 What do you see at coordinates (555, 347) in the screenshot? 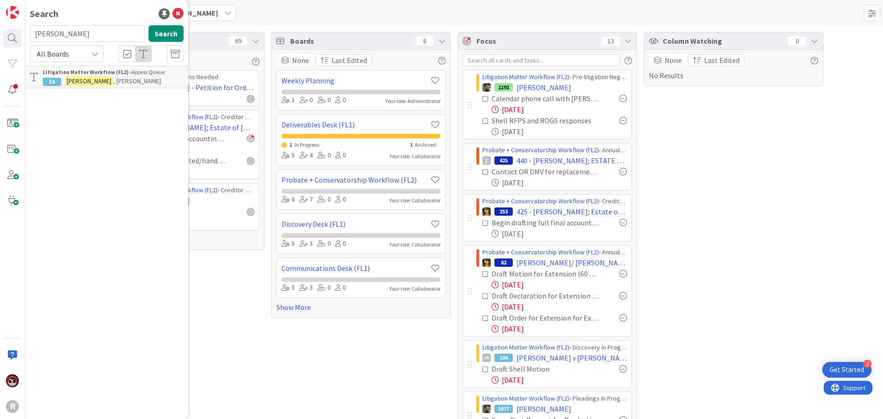
I see `div: › Discovery In Progress` at bounding box center [555, 347].